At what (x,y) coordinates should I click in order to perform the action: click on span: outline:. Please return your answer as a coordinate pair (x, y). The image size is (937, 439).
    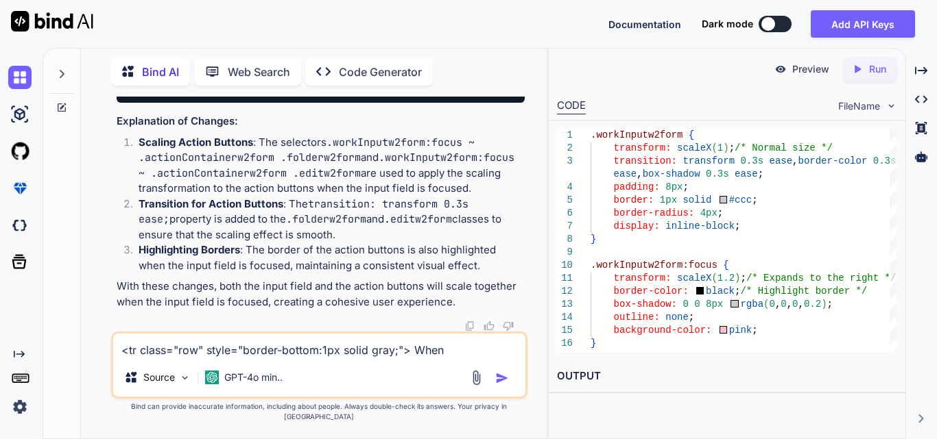
    Looking at the image, I should click on (636, 317).